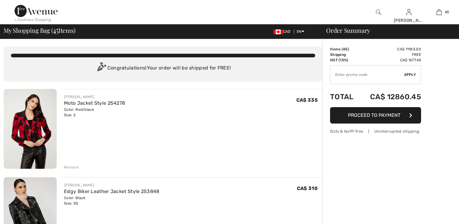 This screenshot has width=459, height=224. What do you see at coordinates (376, 131) in the screenshot?
I see `div: Duty & tariff-free | Uninterrupted shipping` at bounding box center [376, 131].